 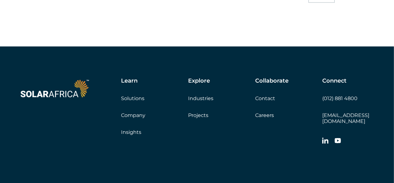 What do you see at coordinates (272, 81) in the screenshot?
I see `h5: Collaborate` at bounding box center [272, 81].